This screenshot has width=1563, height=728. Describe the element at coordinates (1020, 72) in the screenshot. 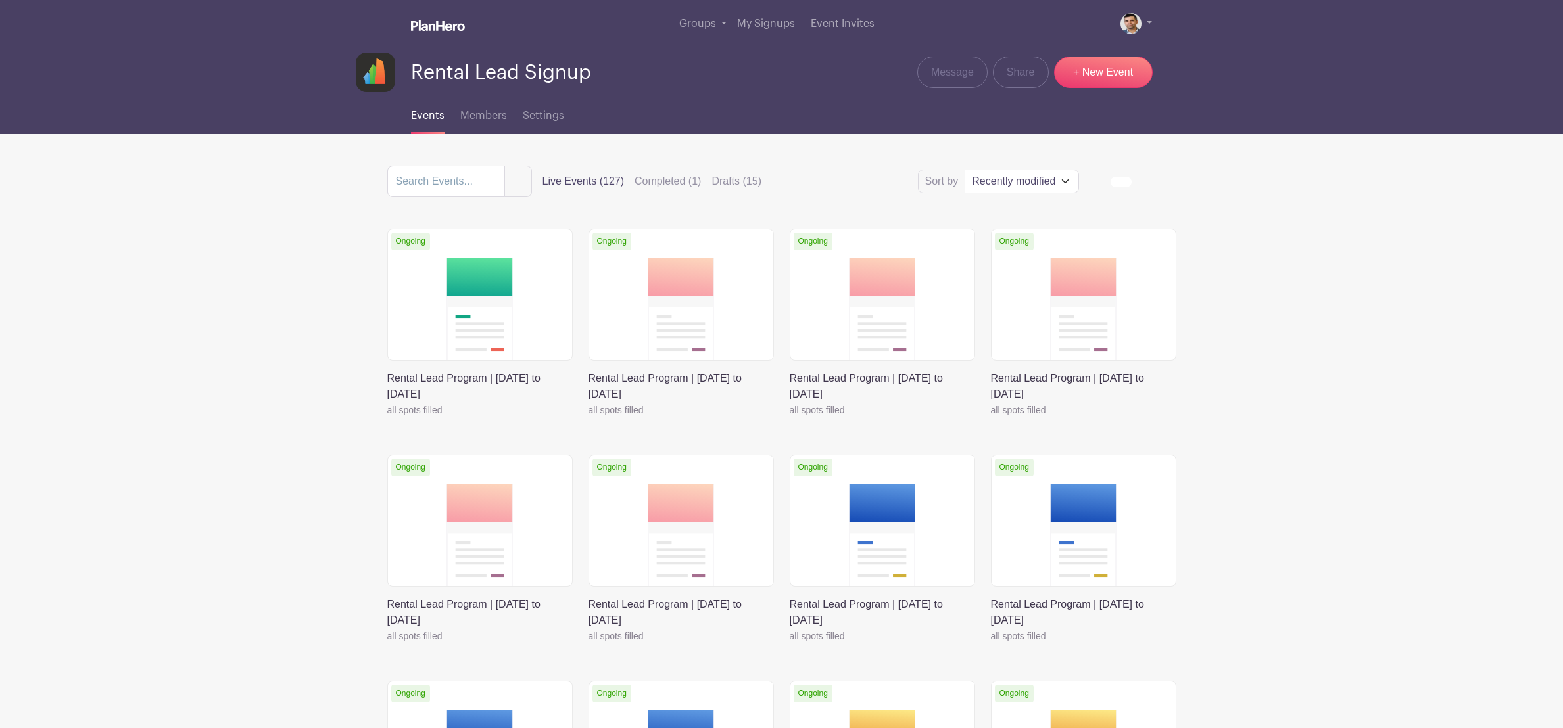

I see `a: Share` at that location.